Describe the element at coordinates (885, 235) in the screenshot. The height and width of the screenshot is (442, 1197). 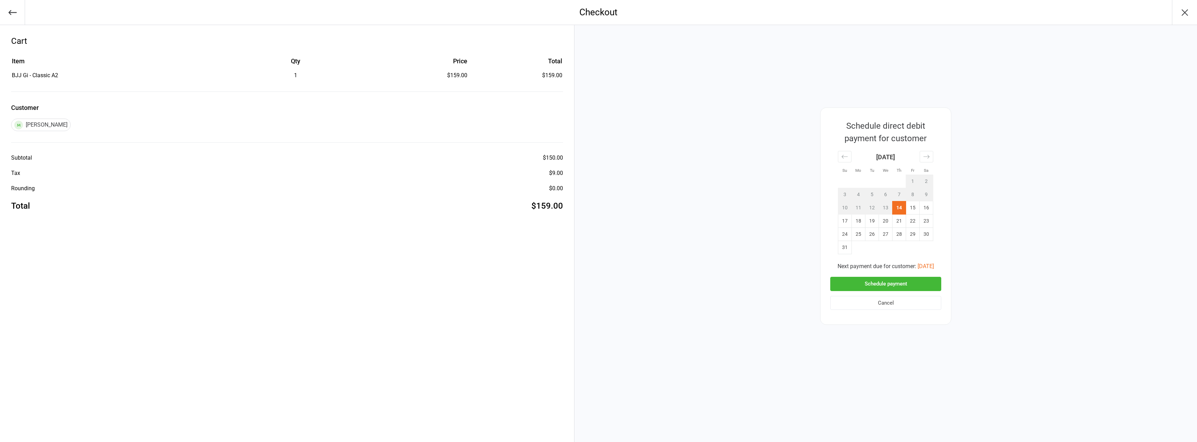
I see `td: Wednesday, August 27, 2025` at that location.